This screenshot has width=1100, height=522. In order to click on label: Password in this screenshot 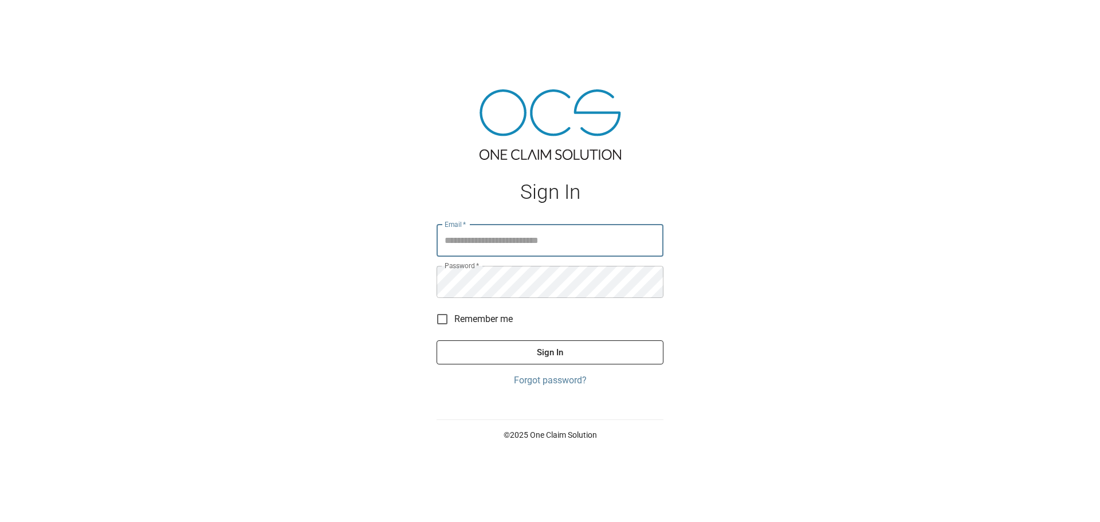, I will do `click(462, 265)`.